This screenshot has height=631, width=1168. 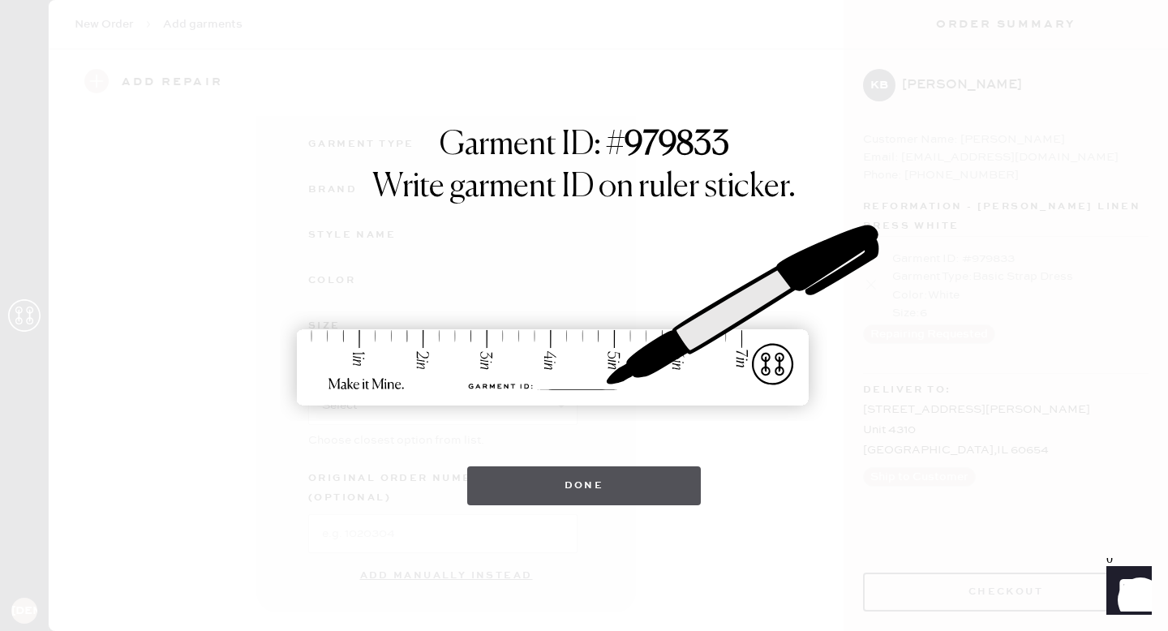 I want to click on strong: 979833, so click(x=676, y=145).